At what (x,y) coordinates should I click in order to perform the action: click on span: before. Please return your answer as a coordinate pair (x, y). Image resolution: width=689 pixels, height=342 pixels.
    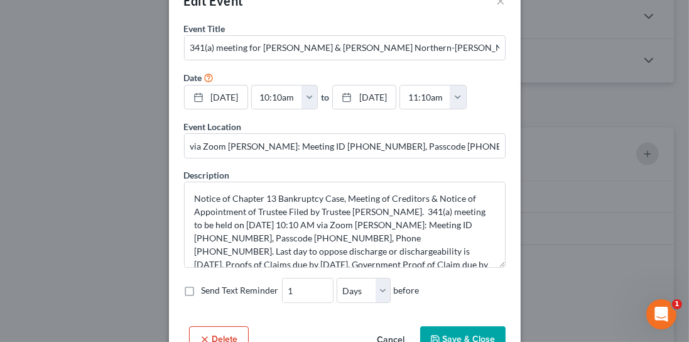
    Looking at the image, I should click on (406, 290).